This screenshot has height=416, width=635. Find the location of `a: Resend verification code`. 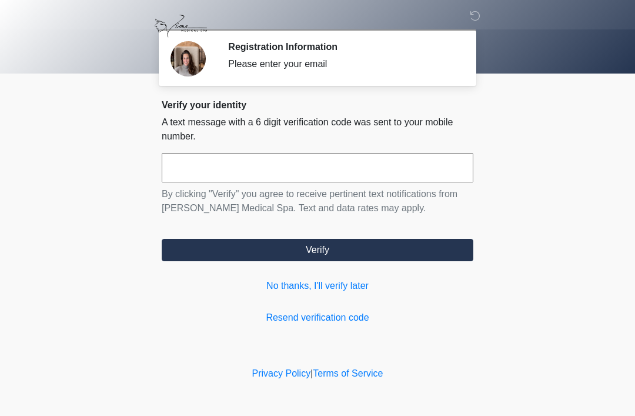

a: Resend verification code is located at coordinates (318, 318).